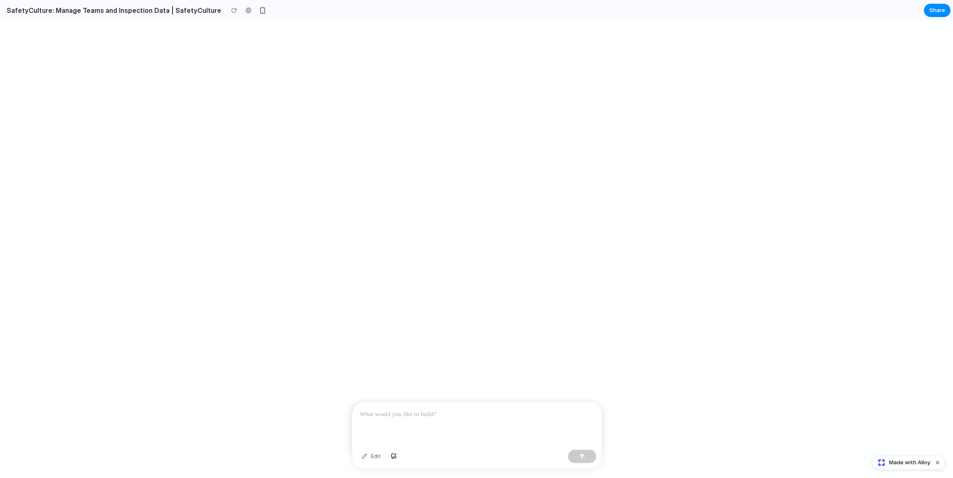 The height and width of the screenshot is (478, 953). What do you see at coordinates (910, 463) in the screenshot?
I see `span: Made with Alloy` at bounding box center [910, 463].